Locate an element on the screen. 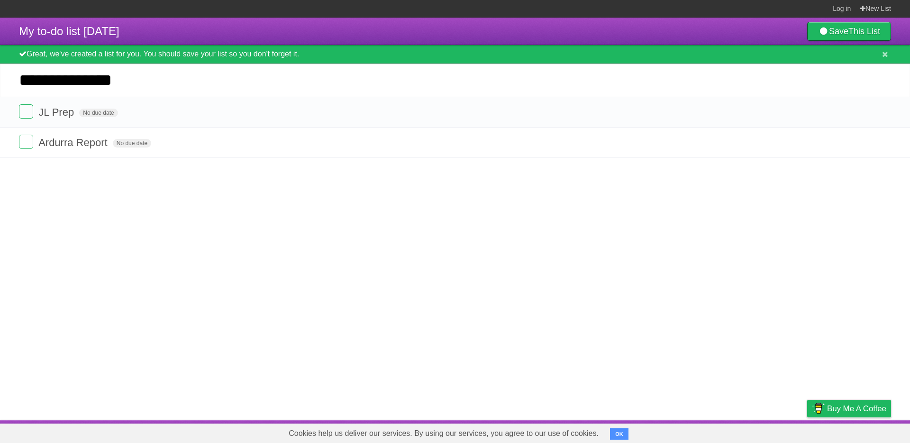 Image resolution: width=910 pixels, height=443 pixels. a: Developers is located at coordinates (731, 431).